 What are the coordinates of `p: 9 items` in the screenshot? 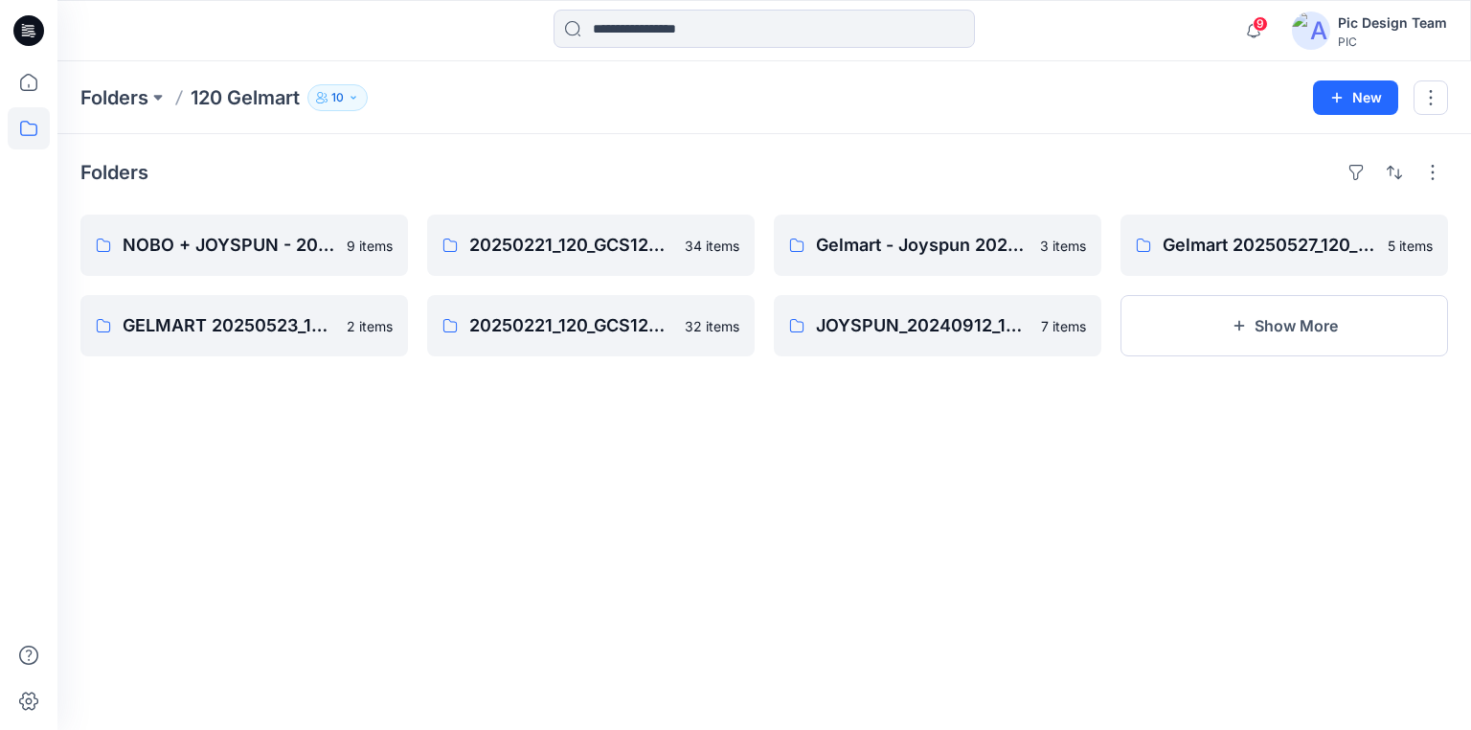 It's located at (370, 245).